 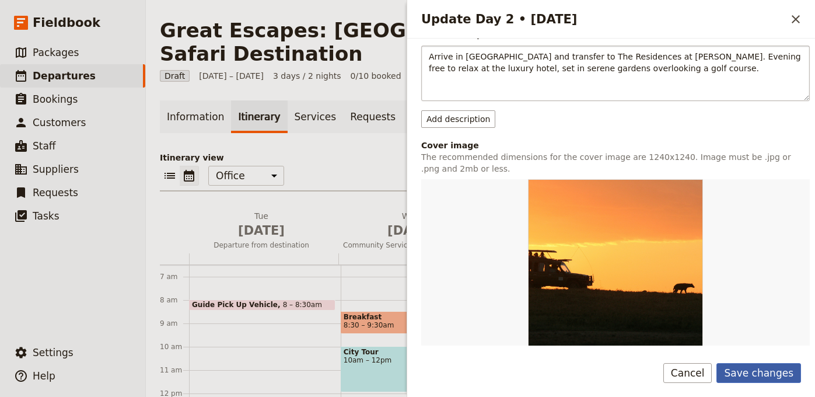 I want to click on button: Cancel, so click(x=688, y=373).